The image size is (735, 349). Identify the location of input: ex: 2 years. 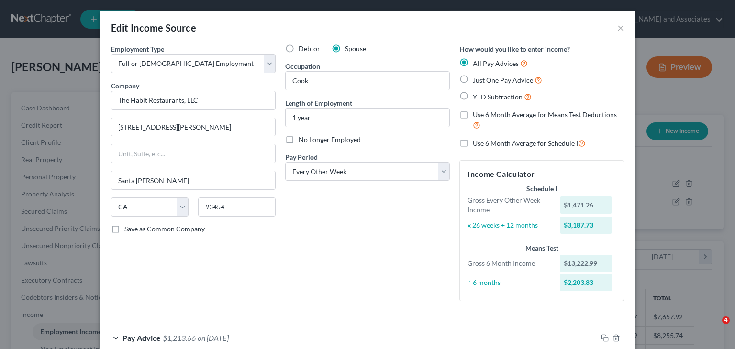
(367, 118).